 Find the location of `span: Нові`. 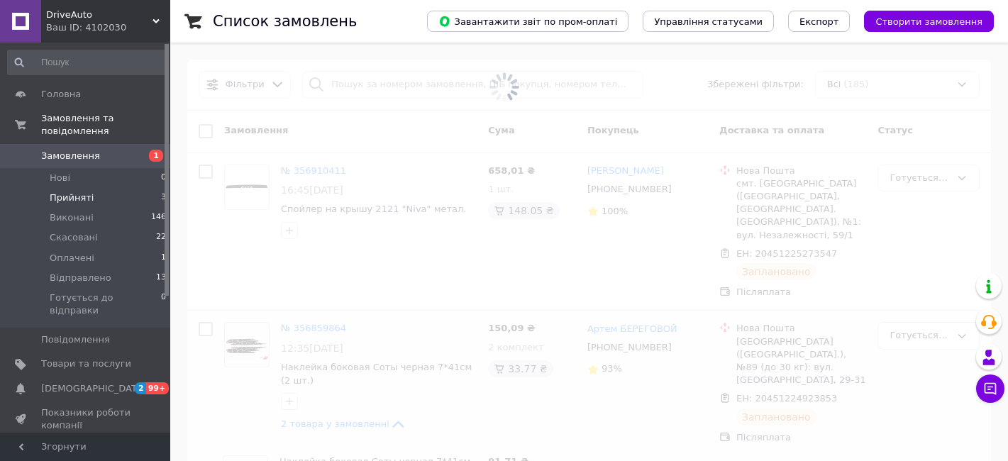

span: Нові is located at coordinates (60, 178).